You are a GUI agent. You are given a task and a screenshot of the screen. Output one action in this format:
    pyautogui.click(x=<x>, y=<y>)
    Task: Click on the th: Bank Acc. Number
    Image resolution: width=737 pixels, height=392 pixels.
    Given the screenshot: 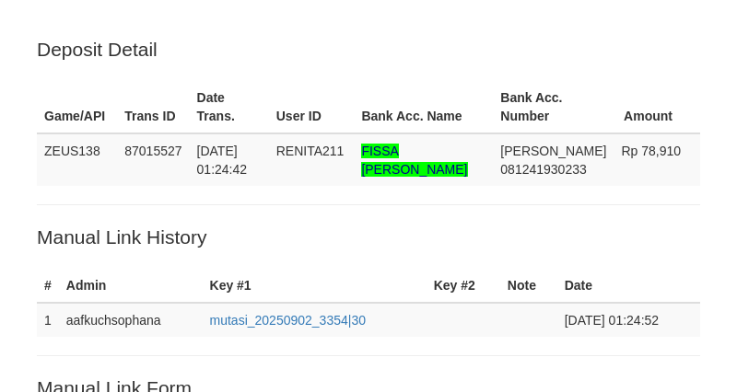 What is the action you would take?
    pyautogui.click(x=553, y=107)
    